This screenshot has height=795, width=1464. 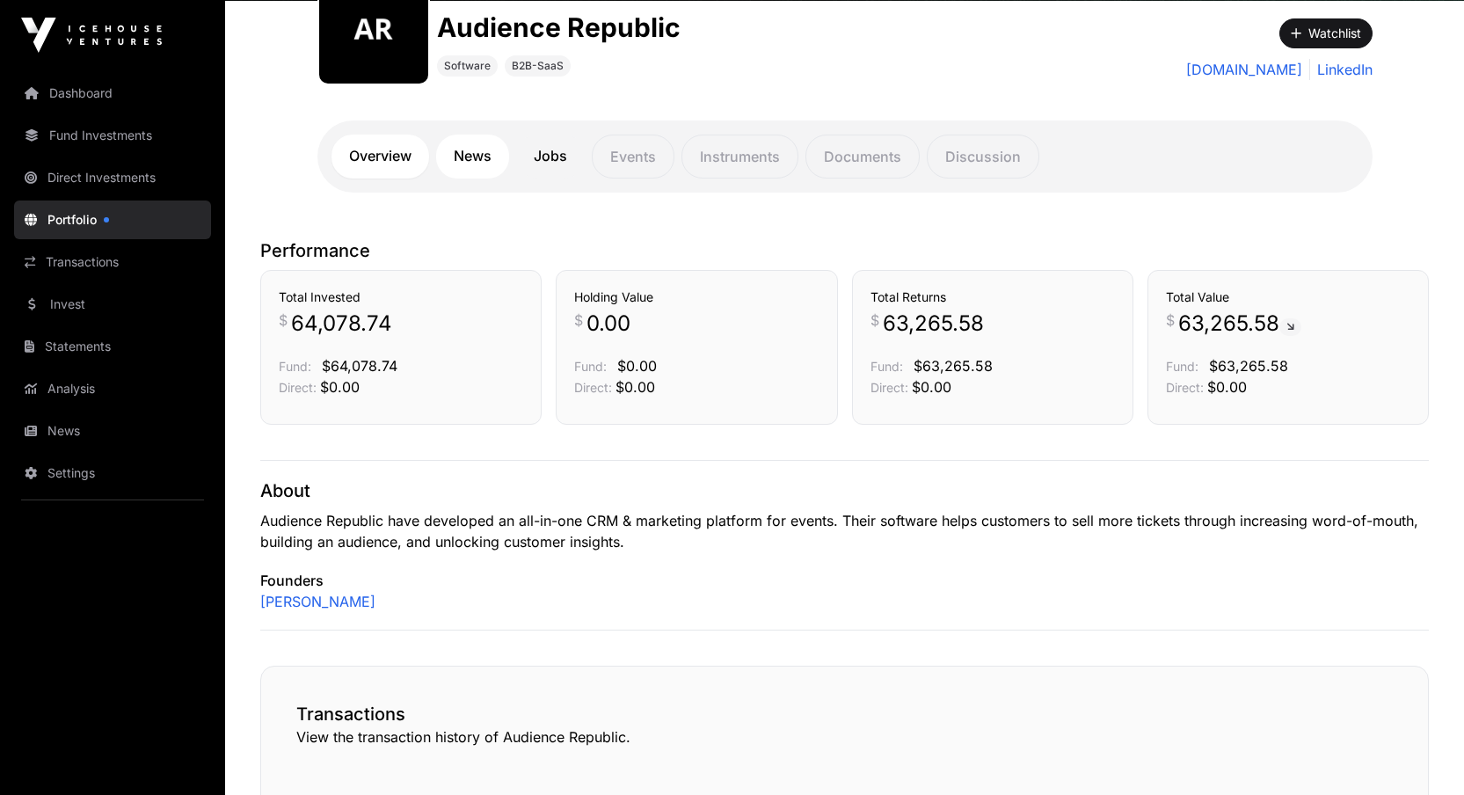 I want to click on h3: Total Invested, so click(x=401, y=297).